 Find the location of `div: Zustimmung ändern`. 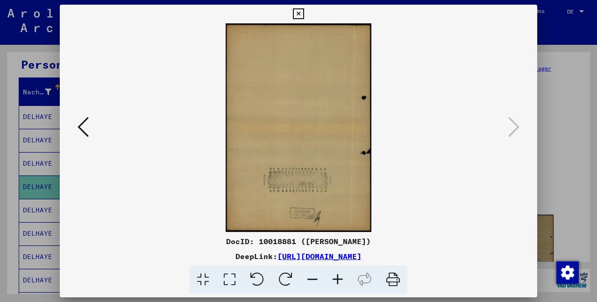

div: Zustimmung ändern is located at coordinates (567, 272).